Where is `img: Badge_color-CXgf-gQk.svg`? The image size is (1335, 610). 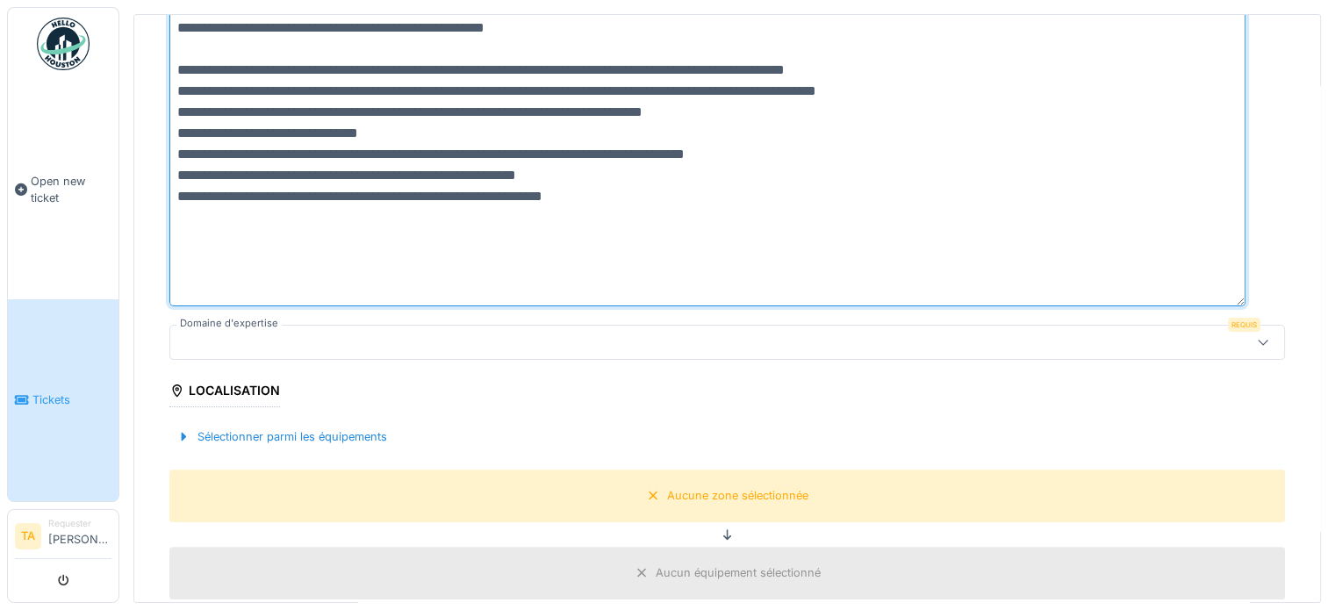
img: Badge_color-CXgf-gQk.svg is located at coordinates (63, 44).